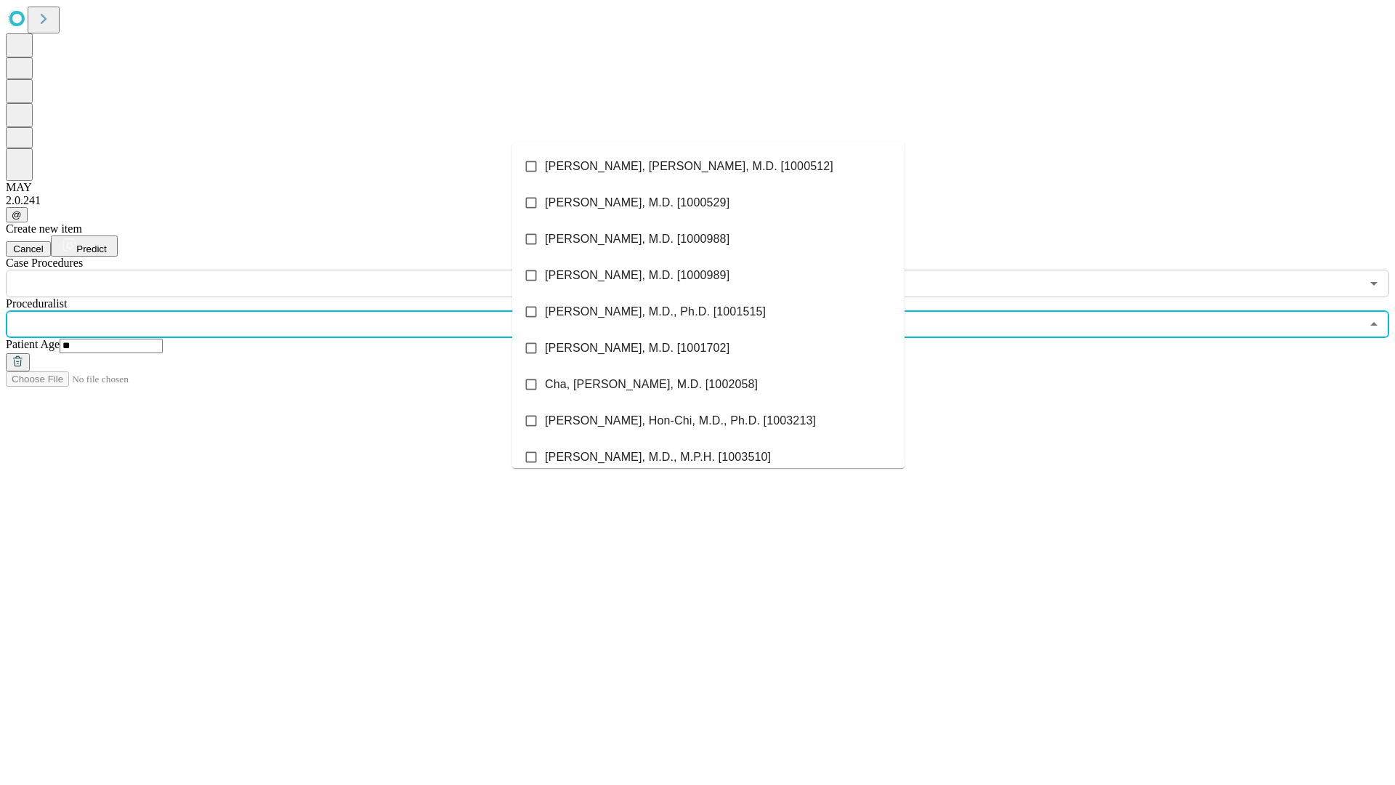  I want to click on span: Proceduralist, so click(36, 303).